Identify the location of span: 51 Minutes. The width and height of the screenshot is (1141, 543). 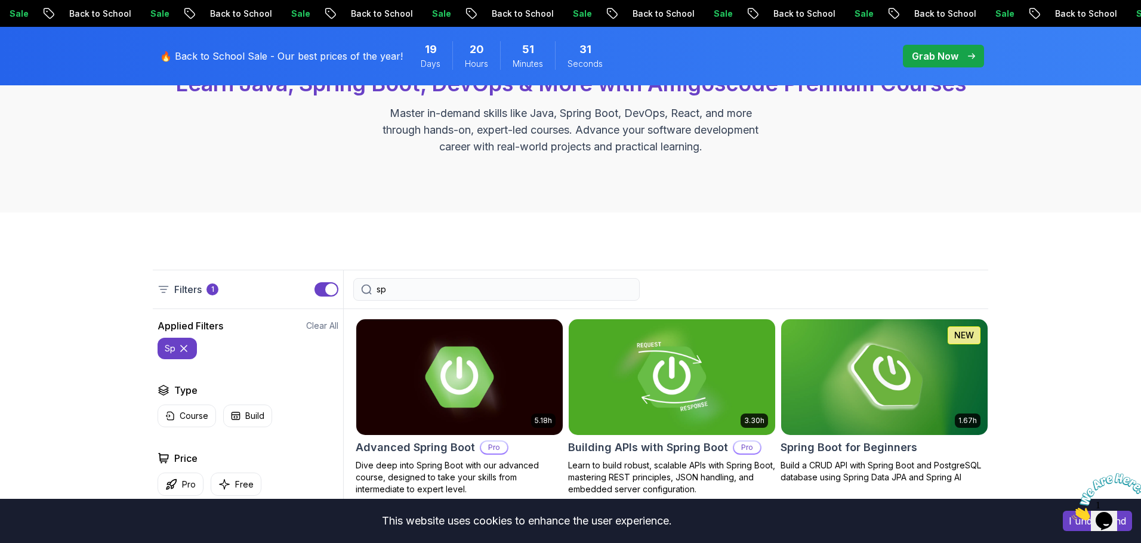
(528, 50).